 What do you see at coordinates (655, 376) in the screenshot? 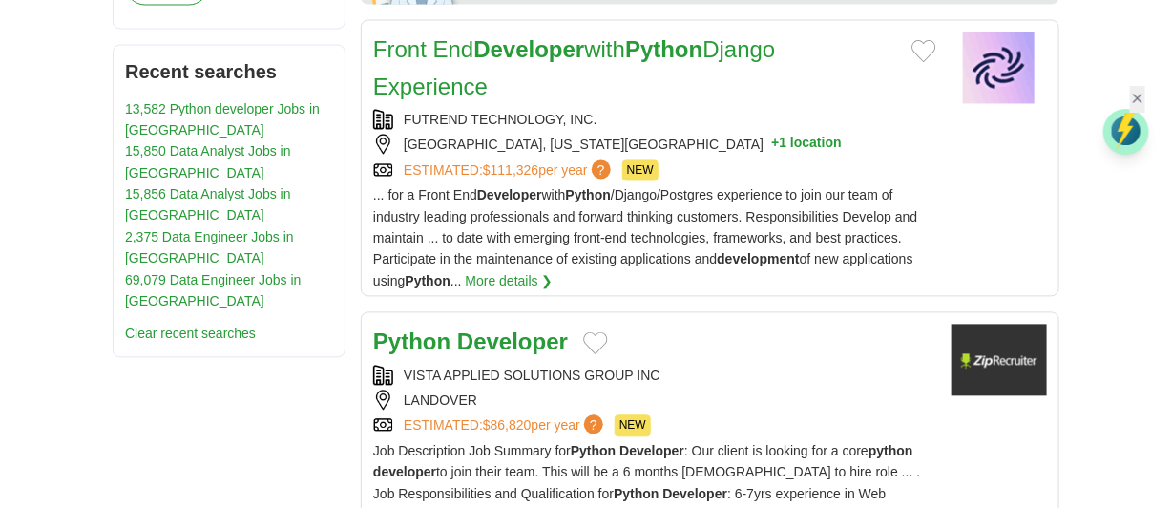
I see `div: VISTA APPLIED SOLUTIONS GROUP INC` at bounding box center [655, 376].